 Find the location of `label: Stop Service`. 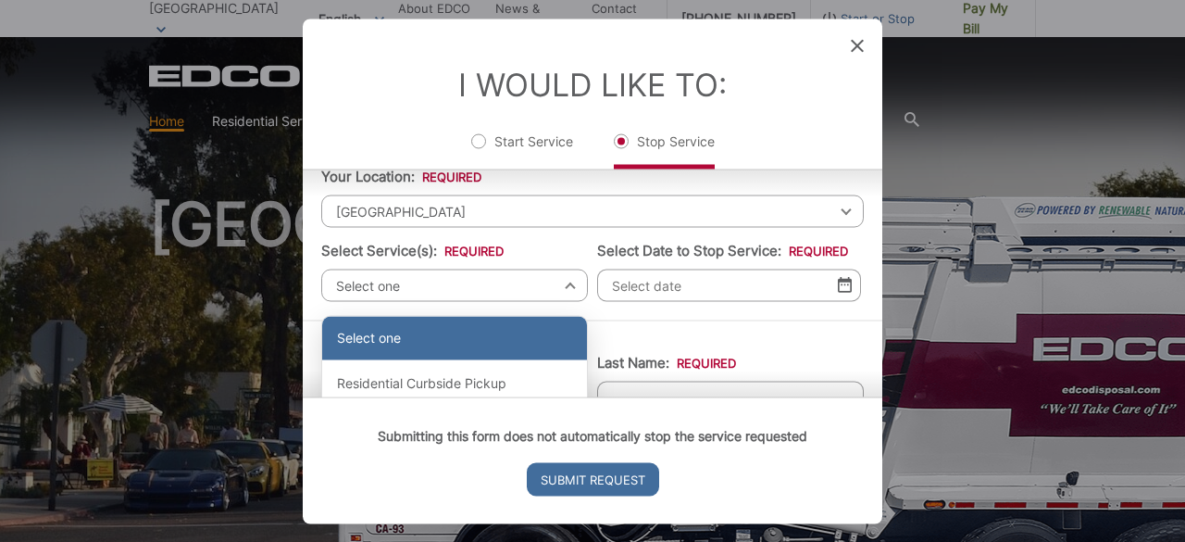

label: Stop Service is located at coordinates (664, 150).